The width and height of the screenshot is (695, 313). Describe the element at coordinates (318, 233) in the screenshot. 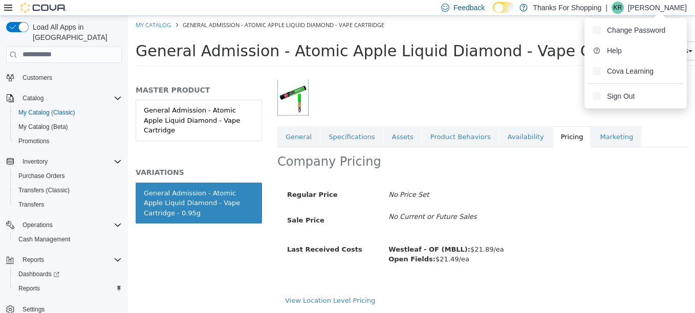

I see `span: $21.89/ea` at that location.